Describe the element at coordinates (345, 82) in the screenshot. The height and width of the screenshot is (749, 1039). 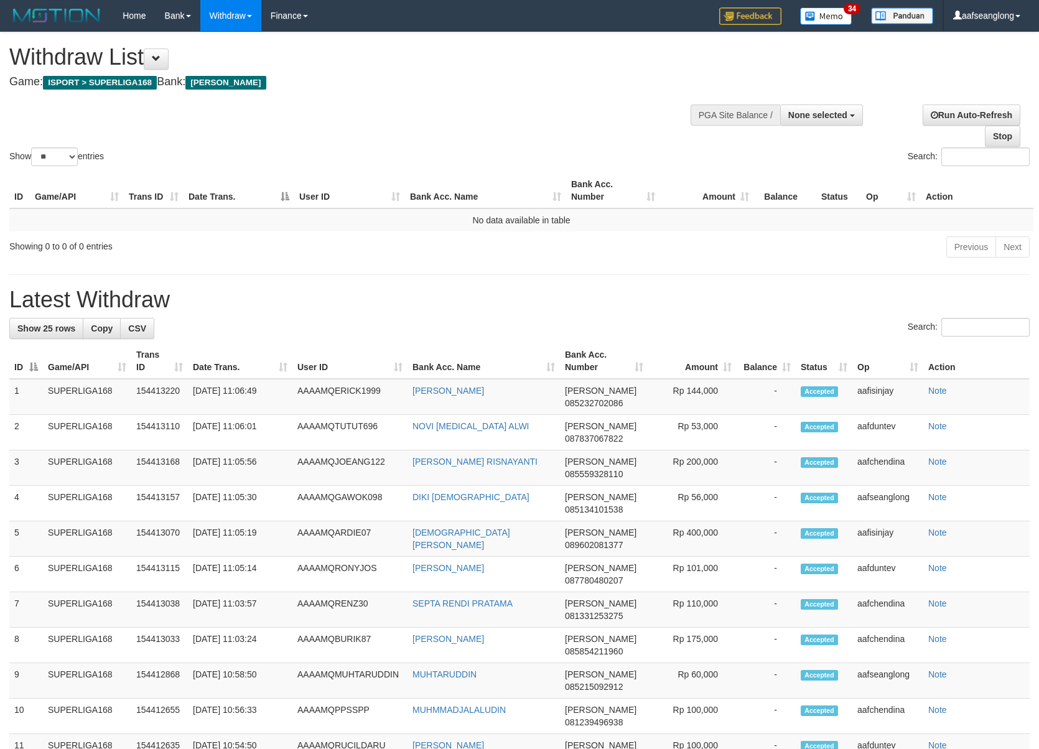
I see `h4: Game: Bank:` at that location.